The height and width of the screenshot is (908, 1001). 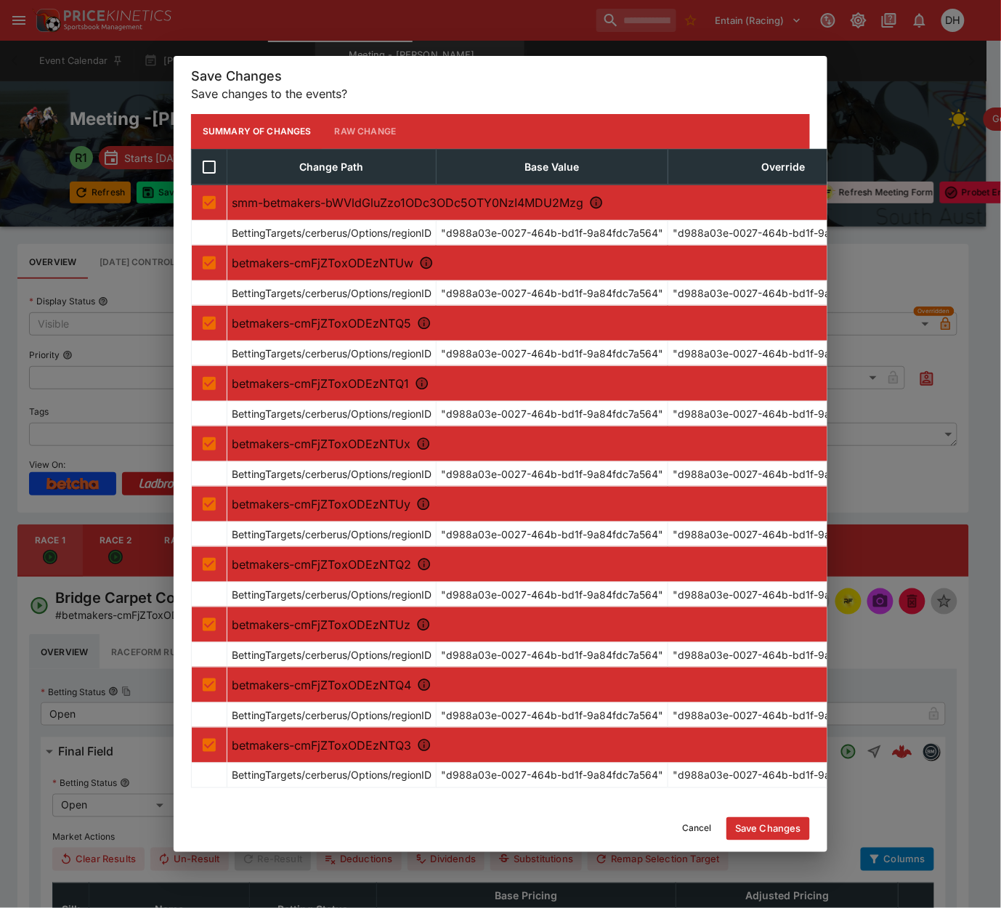 What do you see at coordinates (784, 166) in the screenshot?
I see `th: Override` at bounding box center [784, 166].